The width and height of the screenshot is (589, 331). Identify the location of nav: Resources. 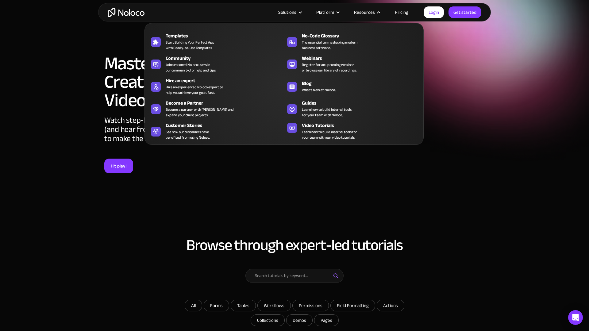
(284, 79).